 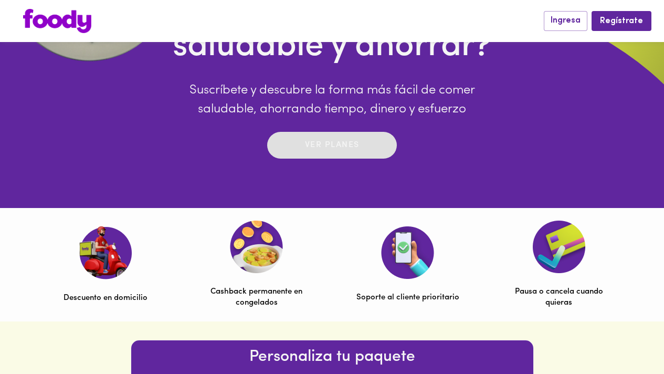 What do you see at coordinates (621, 20) in the screenshot?
I see `button: Regístrate` at bounding box center [621, 20].